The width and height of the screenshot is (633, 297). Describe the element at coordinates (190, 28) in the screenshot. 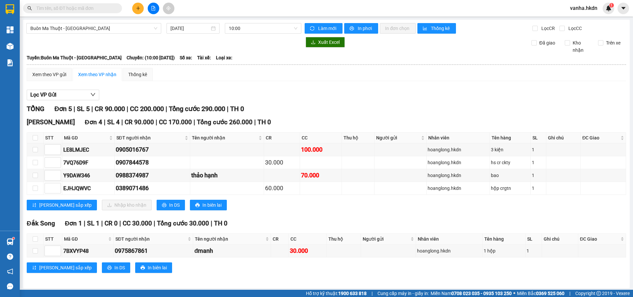

I see `input: 12/08/2025` at that location.